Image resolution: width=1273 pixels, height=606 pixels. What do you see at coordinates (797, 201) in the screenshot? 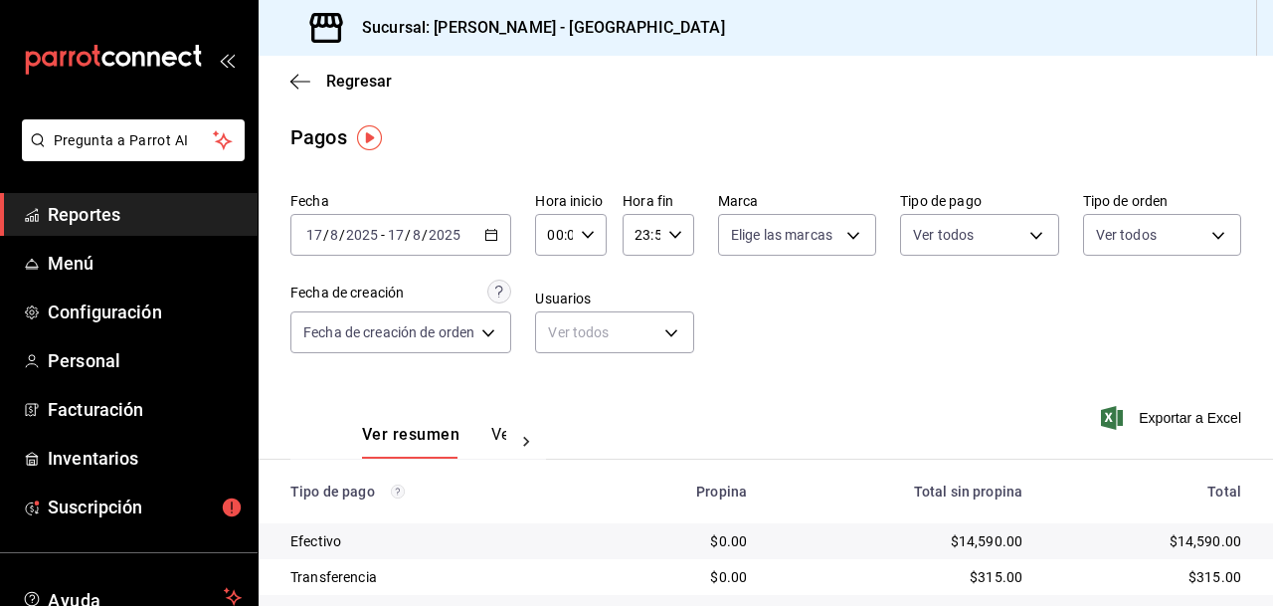
I see `label: Marca` at bounding box center [797, 201].